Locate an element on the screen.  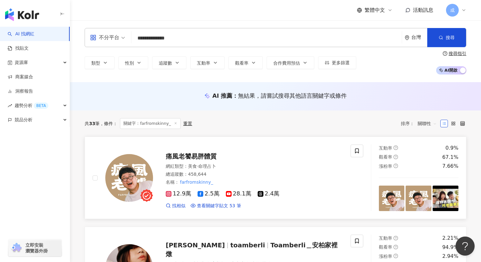
span: environment is located at coordinates (407, 38).